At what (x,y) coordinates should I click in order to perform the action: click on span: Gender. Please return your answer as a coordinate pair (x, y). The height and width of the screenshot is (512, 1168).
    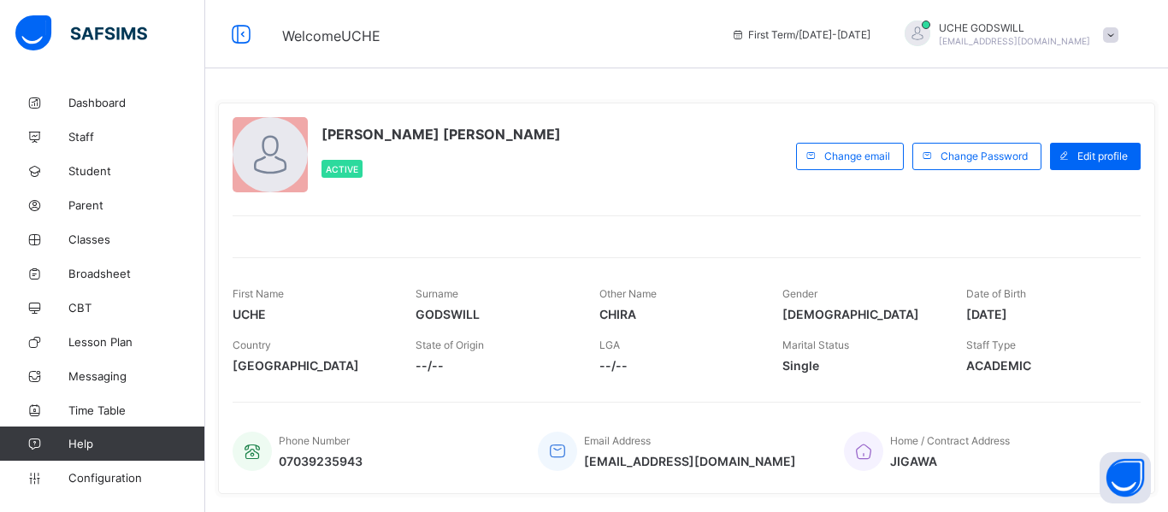
    Looking at the image, I should click on (799, 293).